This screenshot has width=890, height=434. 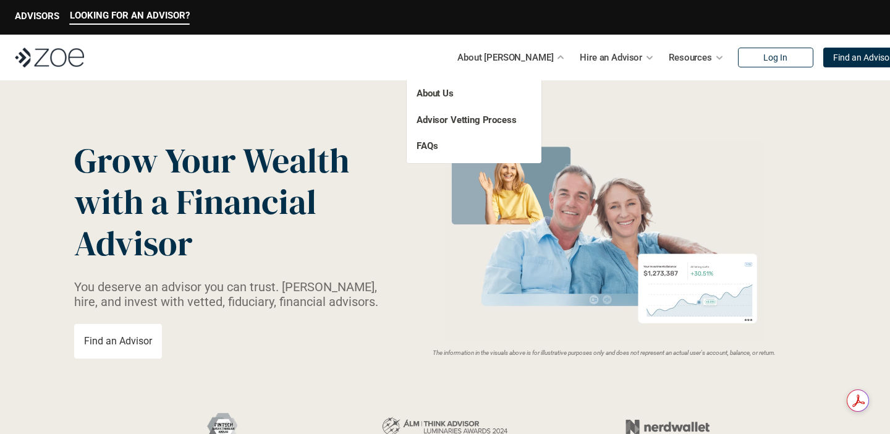 What do you see at coordinates (467, 120) in the screenshot?
I see `a: Advisor Vetting Process` at bounding box center [467, 120].